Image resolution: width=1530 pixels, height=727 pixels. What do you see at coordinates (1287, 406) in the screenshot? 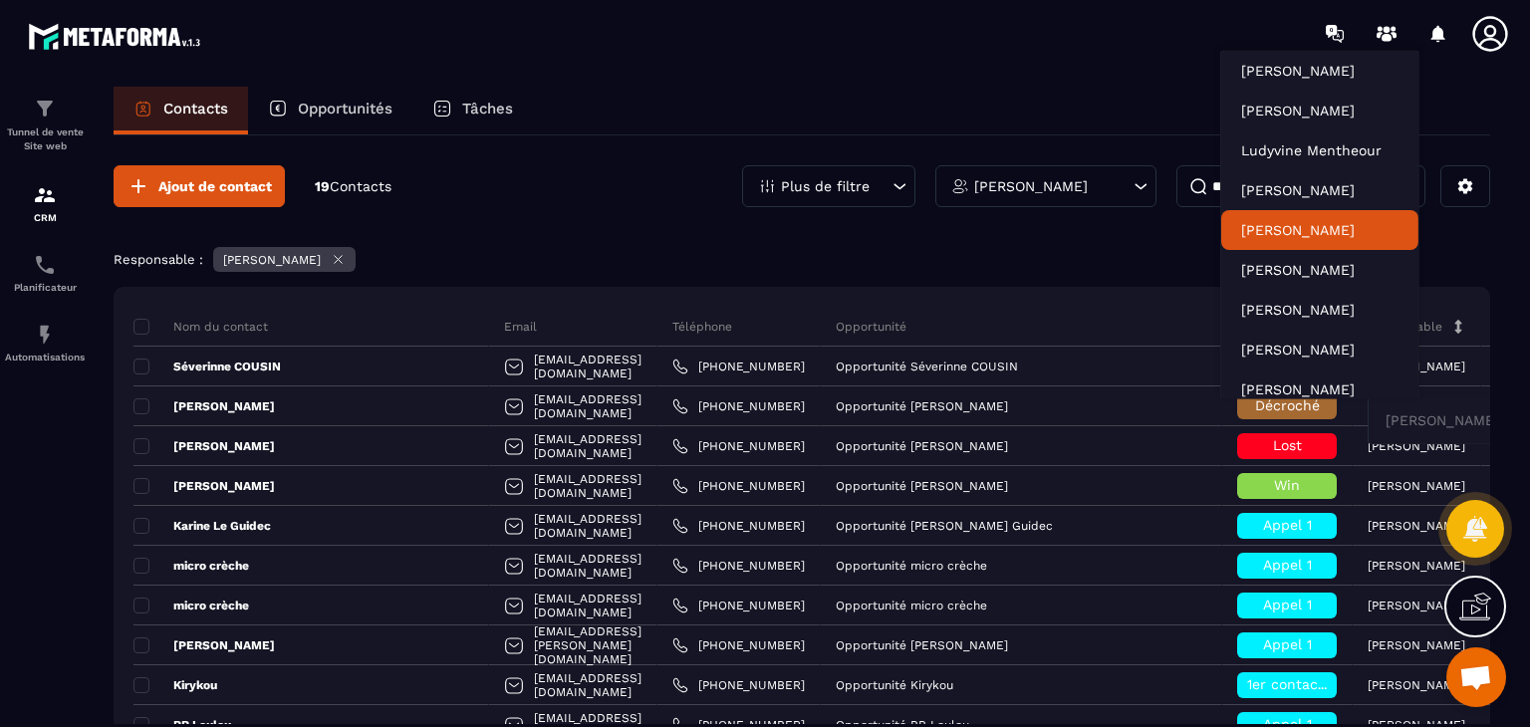
I see `span: Décroché` at bounding box center [1287, 406].